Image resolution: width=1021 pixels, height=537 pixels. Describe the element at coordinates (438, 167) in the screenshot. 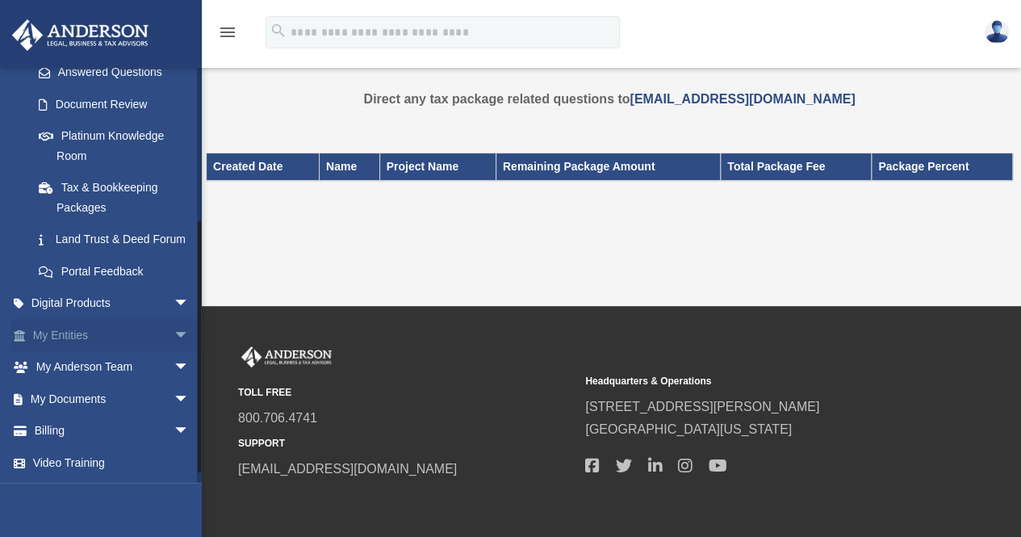

I see `th: Project Name` at that location.